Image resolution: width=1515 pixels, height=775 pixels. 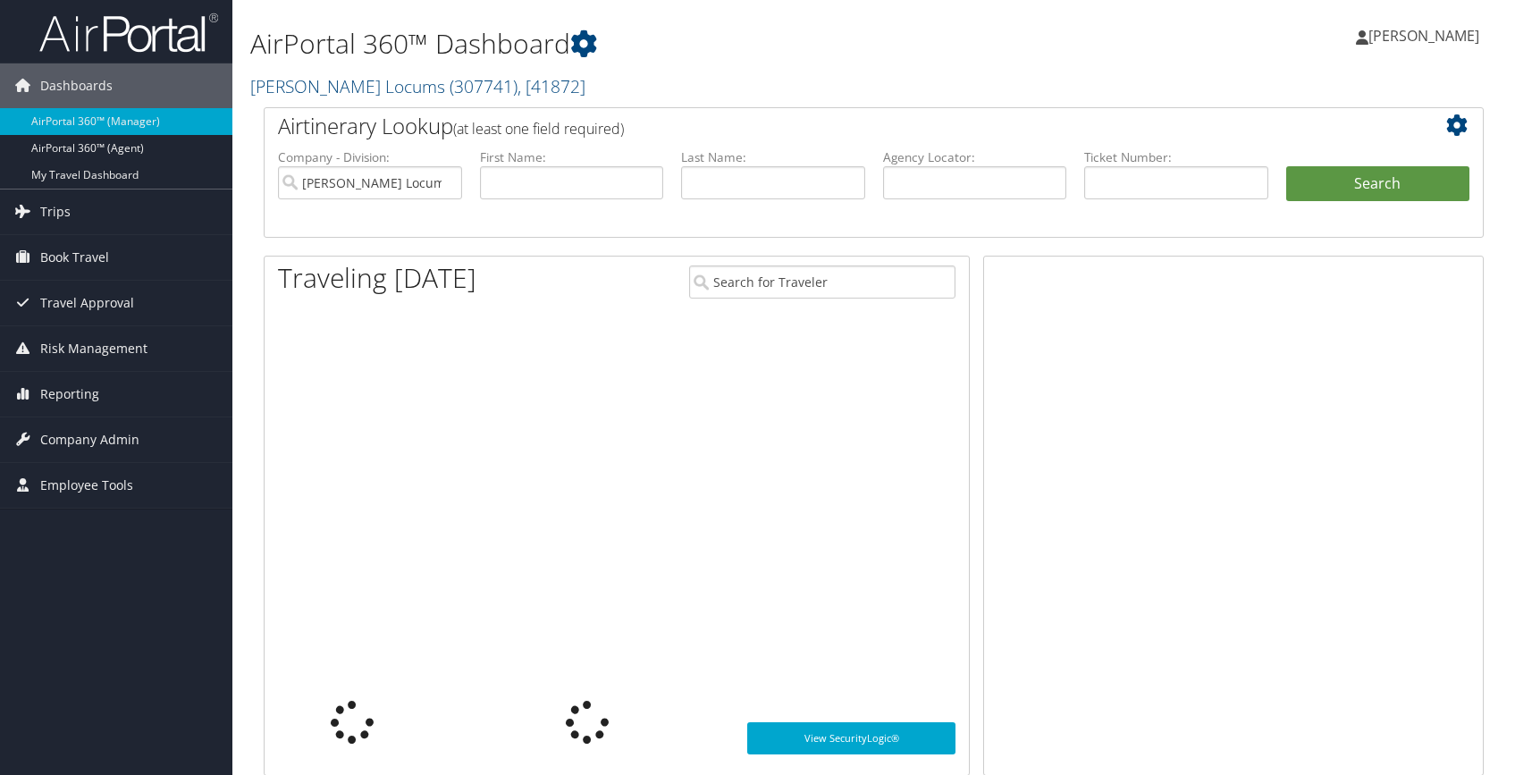 What do you see at coordinates (572, 157) in the screenshot?
I see `label: First Name:` at bounding box center [572, 157].